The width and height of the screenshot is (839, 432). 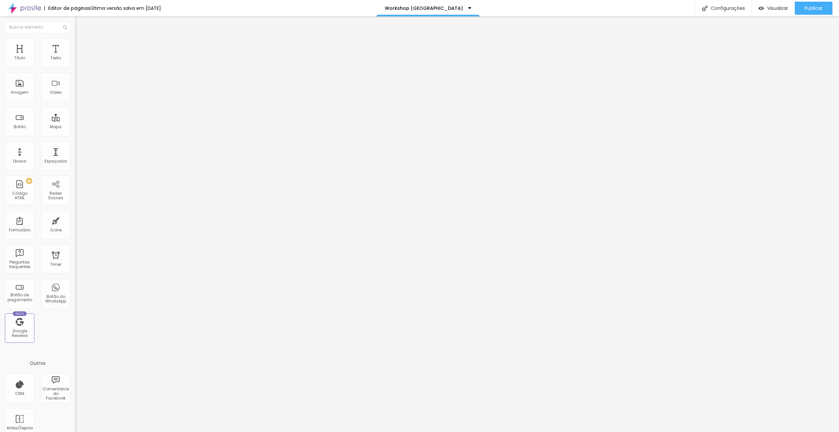 I want to click on div: Título, so click(x=20, y=58).